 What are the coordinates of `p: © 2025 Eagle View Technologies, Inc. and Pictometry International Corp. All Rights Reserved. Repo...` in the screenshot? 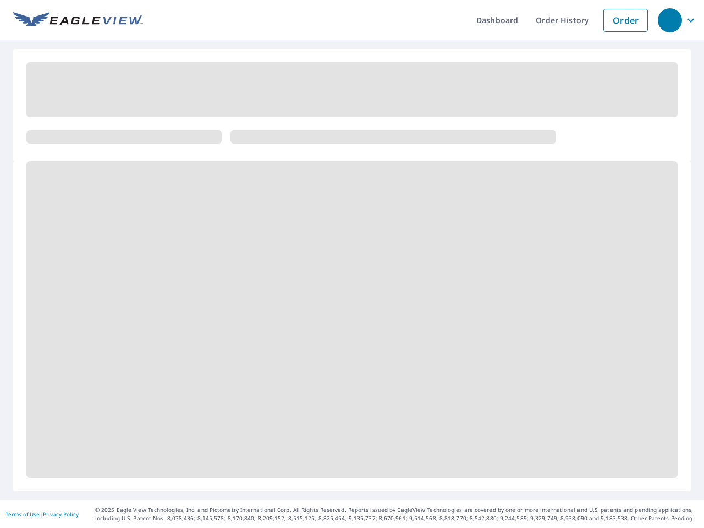 It's located at (396, 514).